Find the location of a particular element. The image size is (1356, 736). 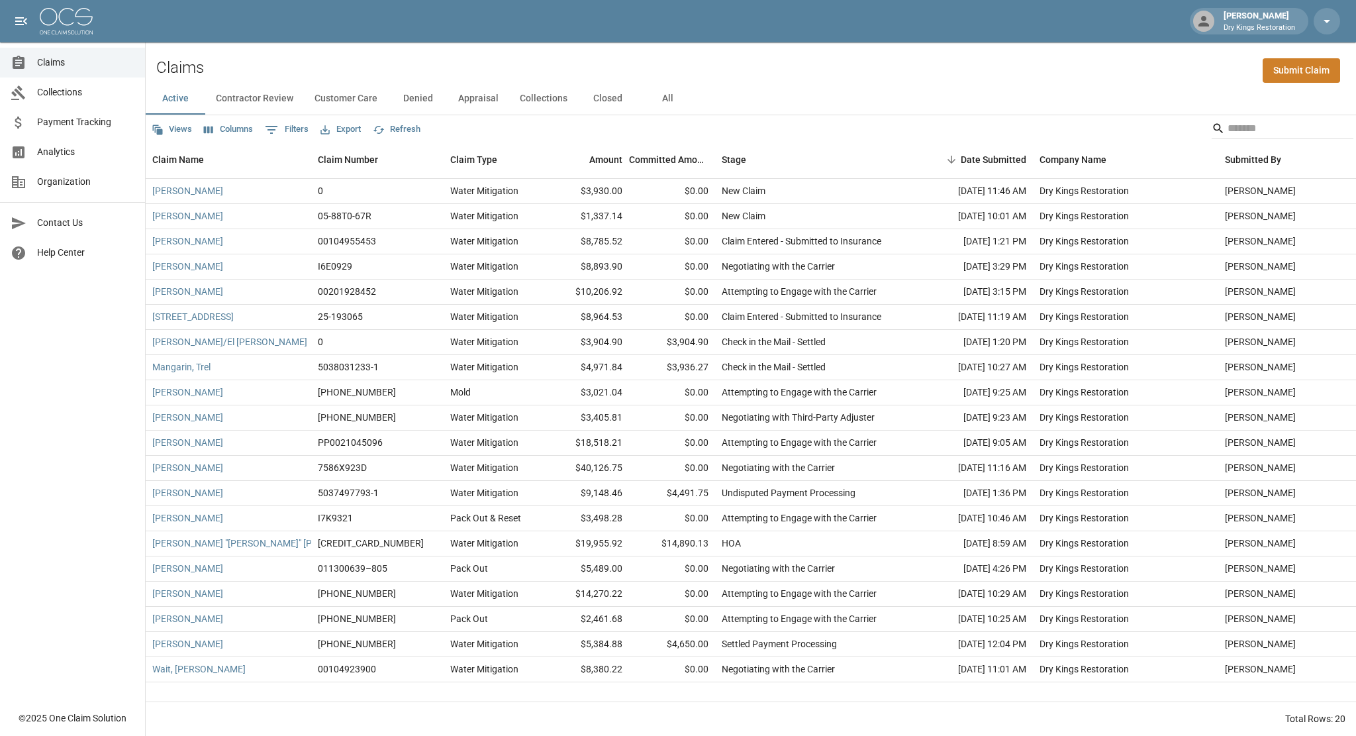

button: All is located at coordinates (667, 99).